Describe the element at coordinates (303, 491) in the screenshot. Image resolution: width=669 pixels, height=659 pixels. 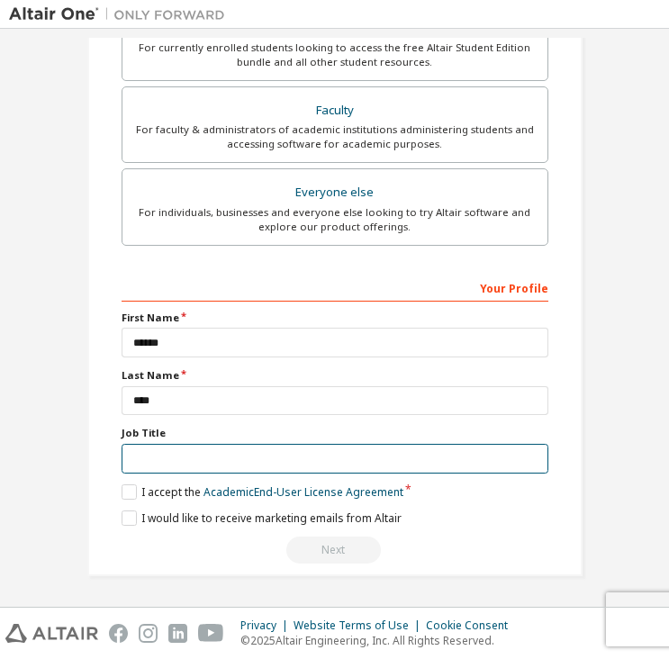
I see `a: Academic End-User License Agreement` at that location.